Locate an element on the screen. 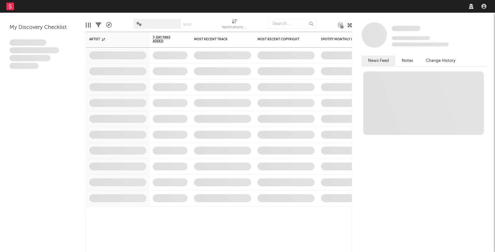 This screenshot has height=252, width=495. span: Integer aliquet in purus et is located at coordinates (34, 51).